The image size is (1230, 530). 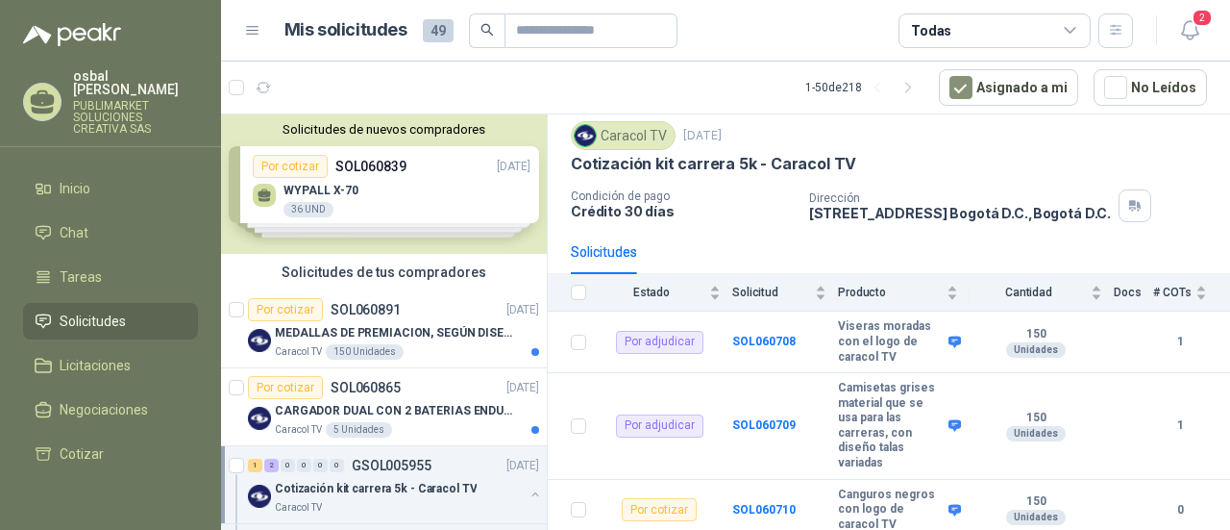 I want to click on span: Producto, so click(x=890, y=292).